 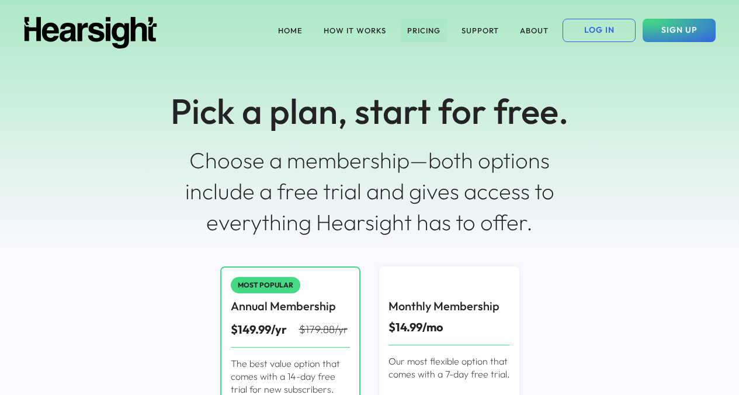 What do you see at coordinates (599, 30) in the screenshot?
I see `button: LOG IN` at bounding box center [599, 30].